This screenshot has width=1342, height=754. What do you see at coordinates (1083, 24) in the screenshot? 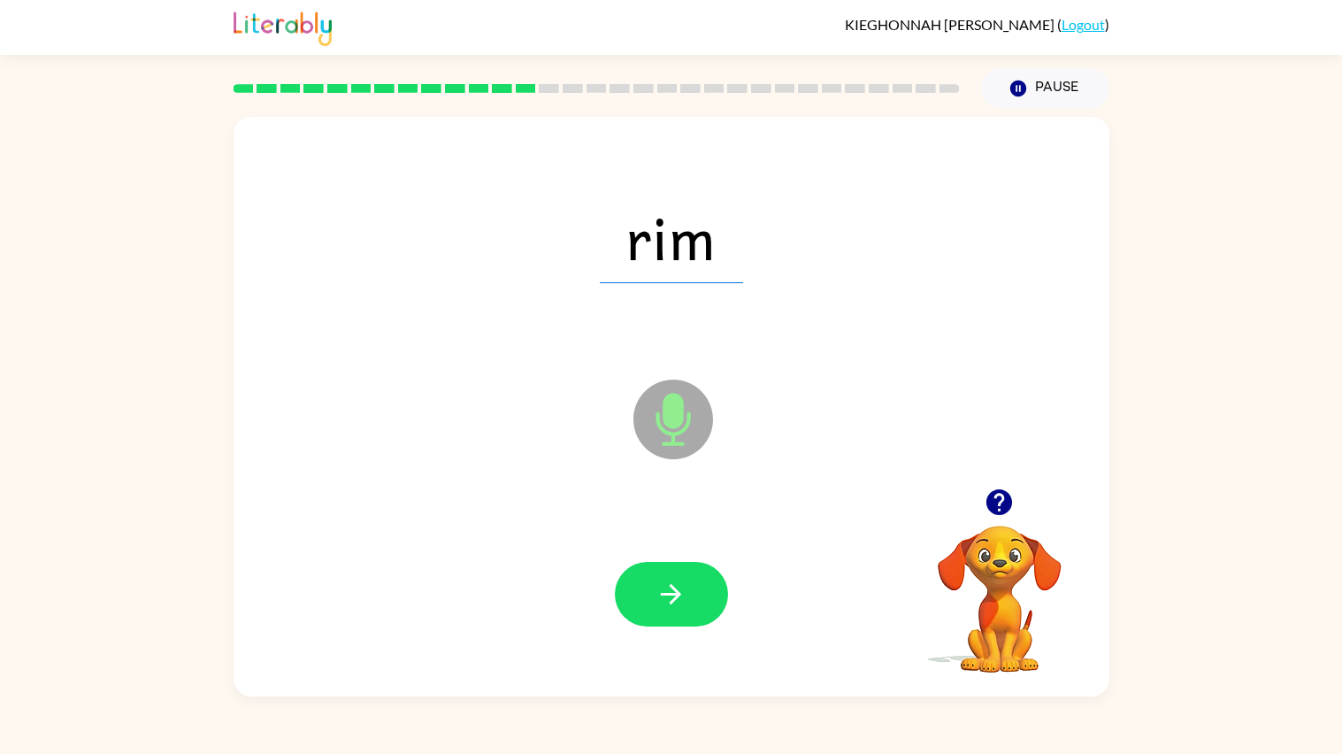
I see `a: Logout` at bounding box center [1083, 24].